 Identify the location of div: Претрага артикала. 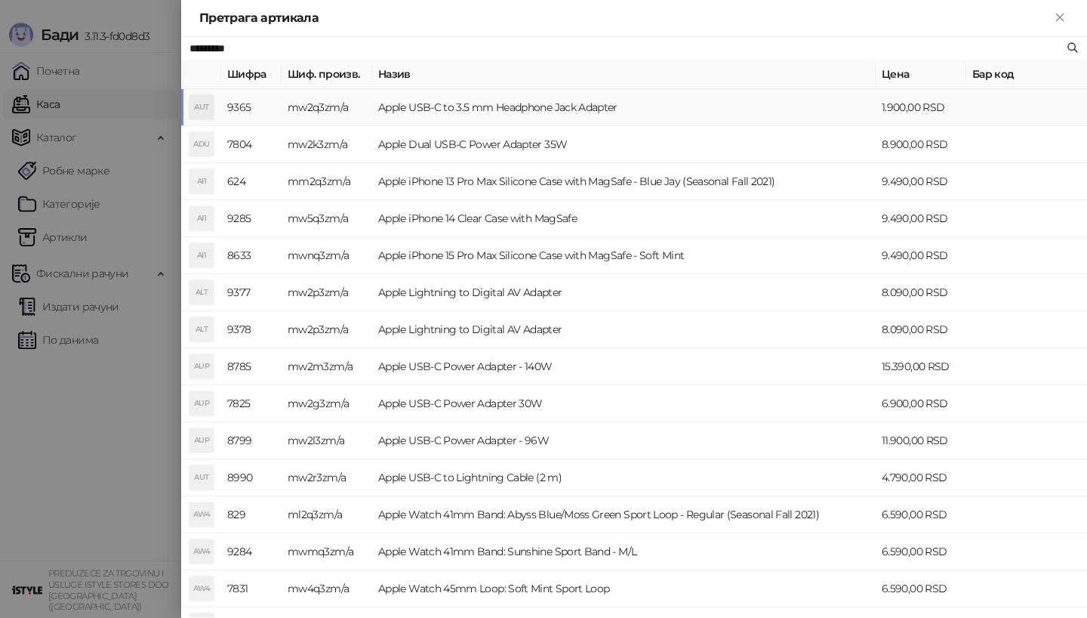
(625, 18).